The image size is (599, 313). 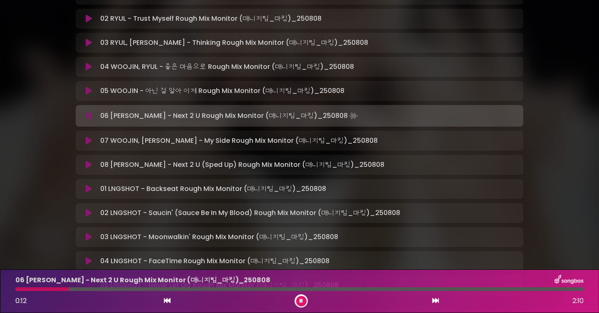 What do you see at coordinates (21, 301) in the screenshot?
I see `span: 0:12` at bounding box center [21, 301].